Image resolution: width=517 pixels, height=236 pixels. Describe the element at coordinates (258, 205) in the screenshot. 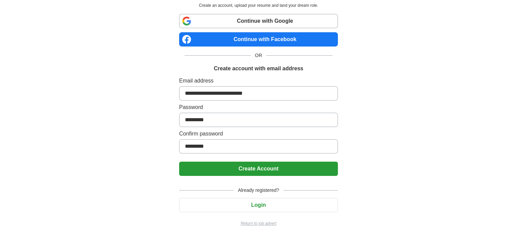

I see `button: Login` at that location.